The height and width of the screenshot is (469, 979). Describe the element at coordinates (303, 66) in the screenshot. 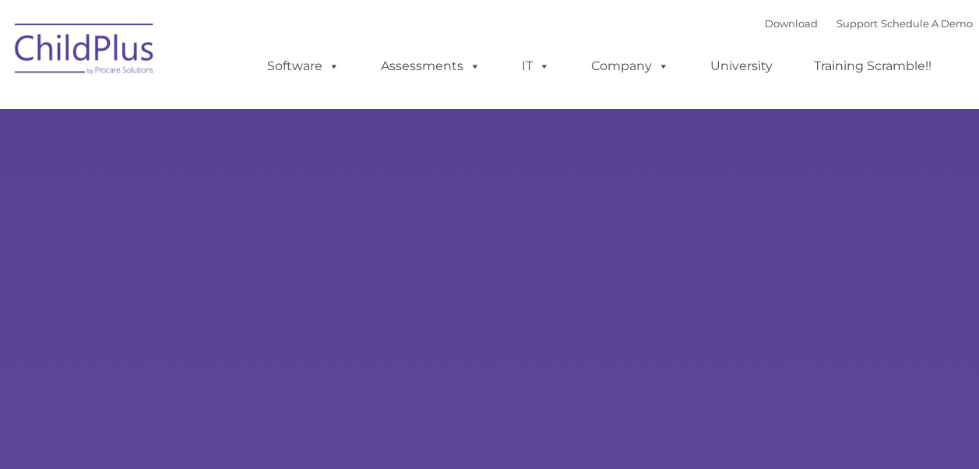

I see `a: Software` at that location.